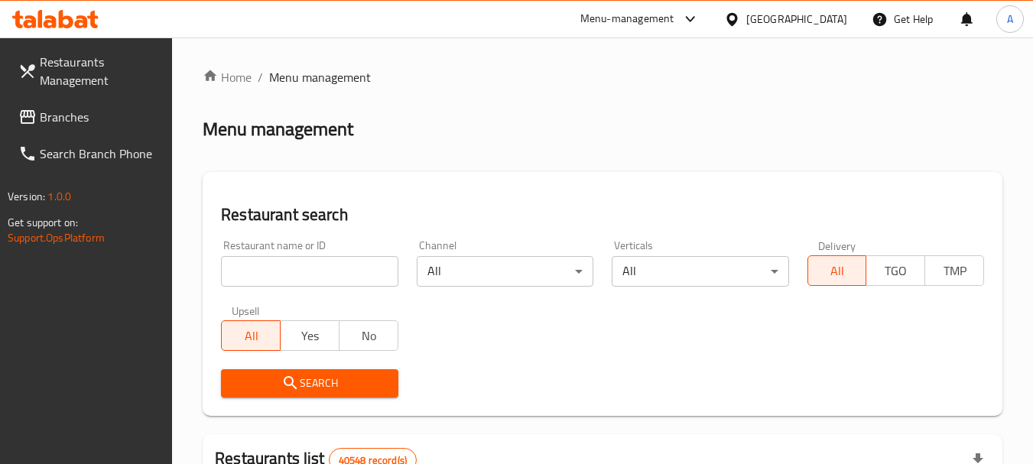  What do you see at coordinates (1010, 19) in the screenshot?
I see `span: A` at bounding box center [1010, 19].